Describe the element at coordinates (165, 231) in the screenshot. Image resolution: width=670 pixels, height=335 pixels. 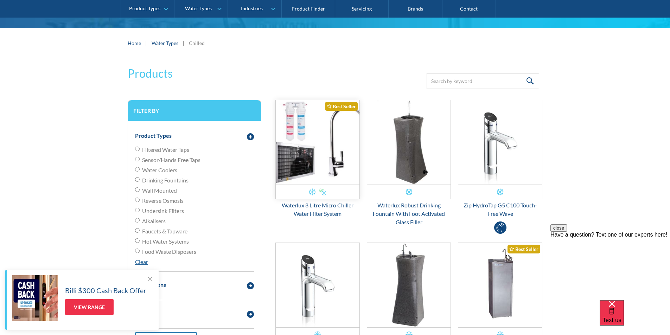
I see `span: Faucets & Tapware` at that location.